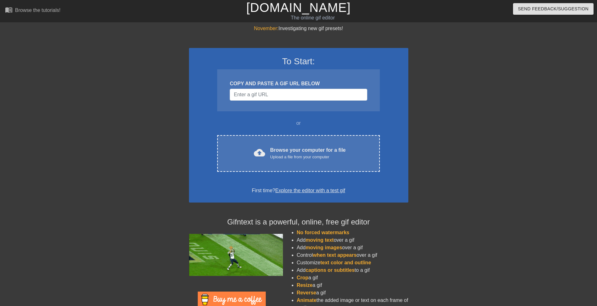  Describe the element at coordinates (303, 277) in the screenshot. I see `span: Crop` at that location.